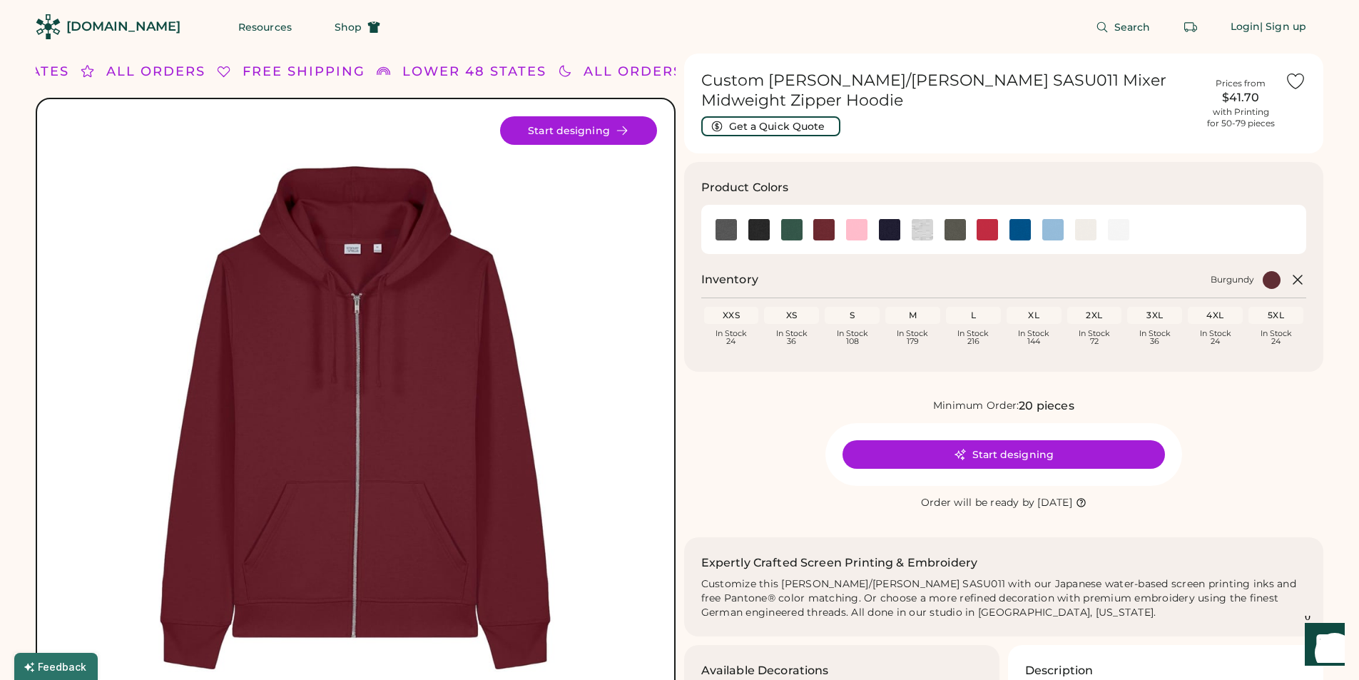 This screenshot has width=1359, height=680. What do you see at coordinates (358, 27) in the screenshot?
I see `button: Shop` at bounding box center [358, 27].